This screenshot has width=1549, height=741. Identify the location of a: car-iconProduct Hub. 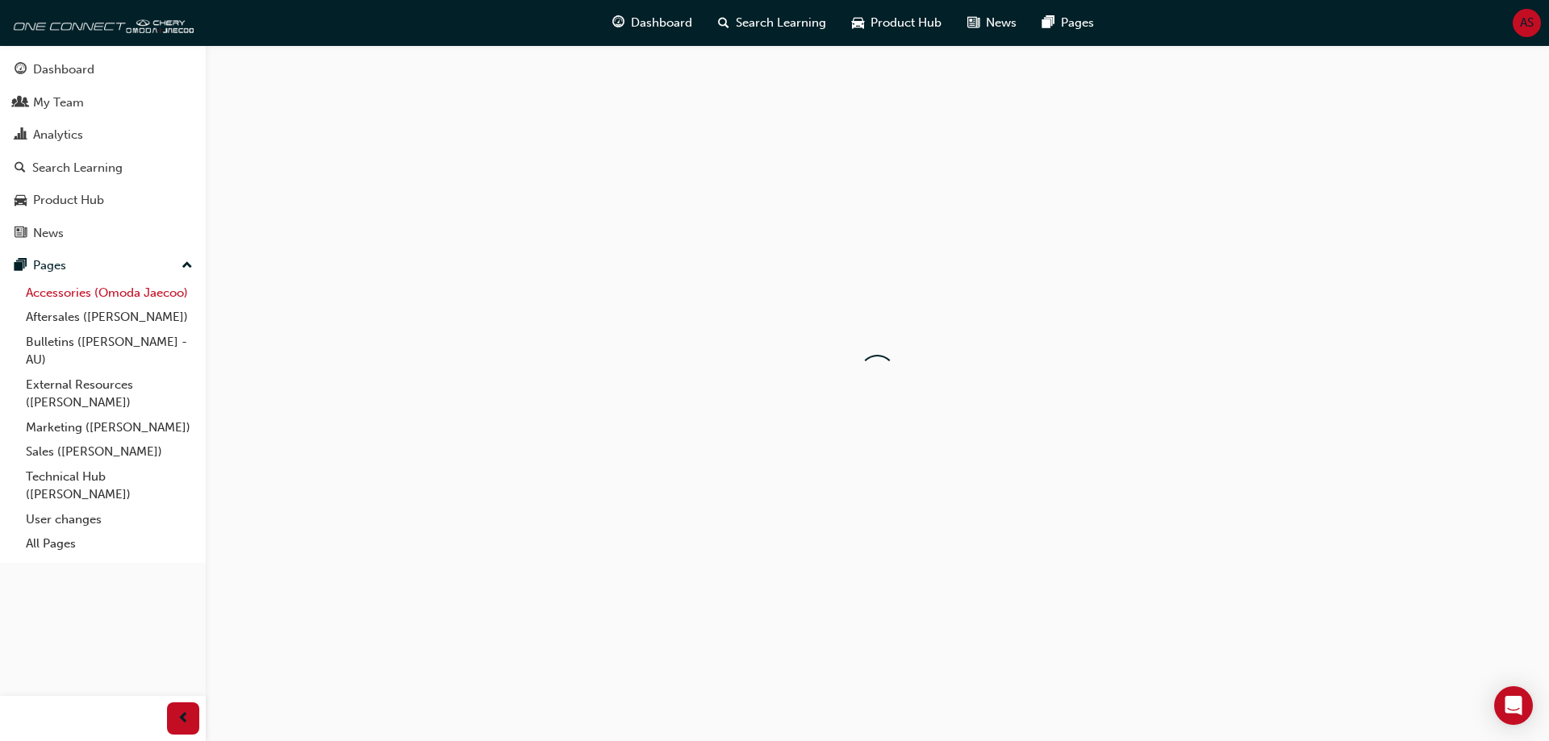
(896, 23).